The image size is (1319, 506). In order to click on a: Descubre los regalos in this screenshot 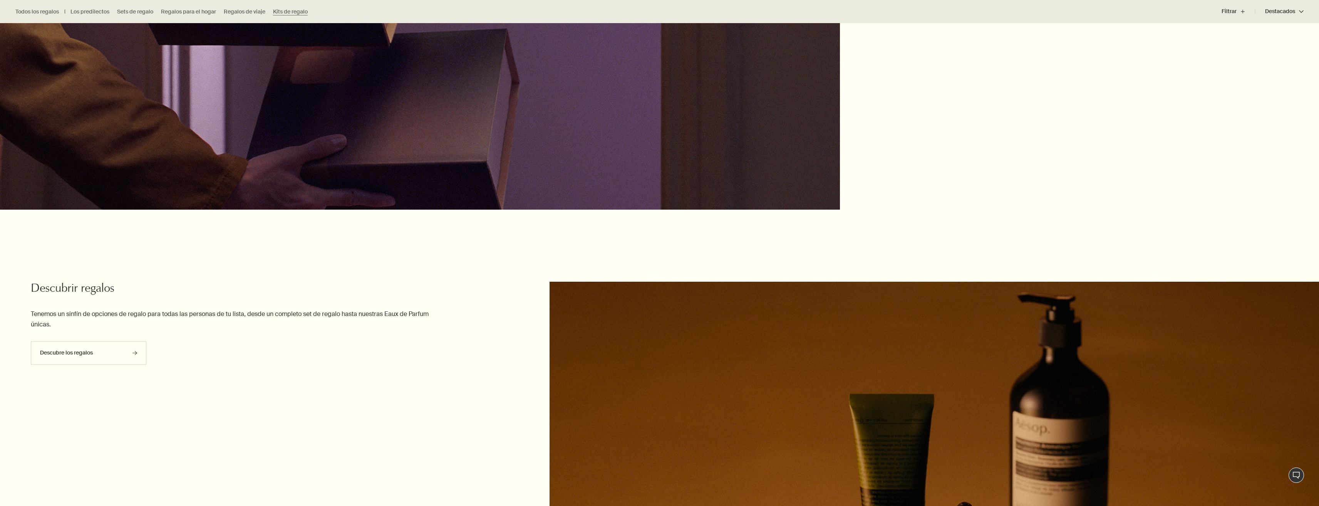, I will do `click(89, 353)`.